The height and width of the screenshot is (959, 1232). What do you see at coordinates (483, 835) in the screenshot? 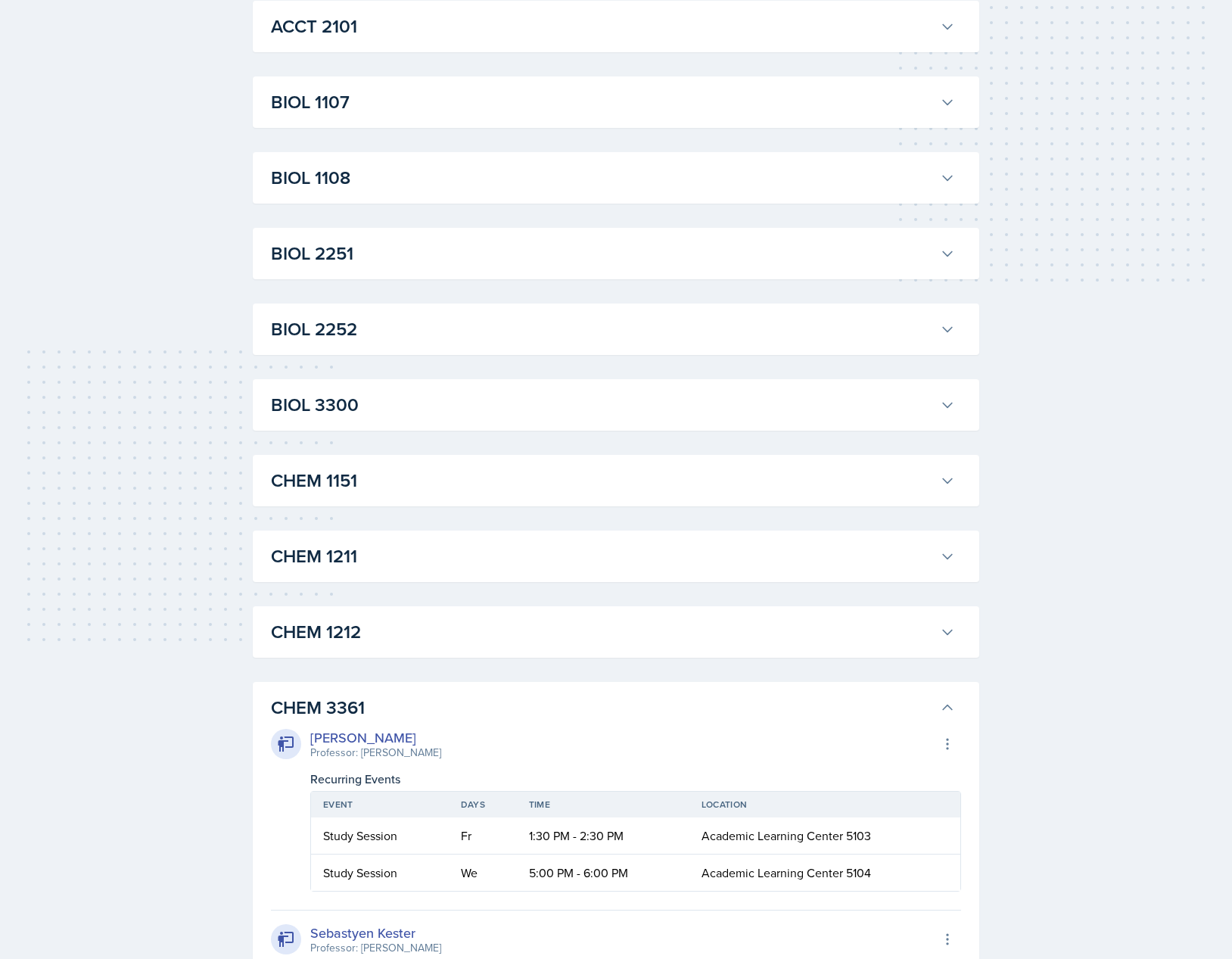
I see `td: Fr` at bounding box center [483, 835].